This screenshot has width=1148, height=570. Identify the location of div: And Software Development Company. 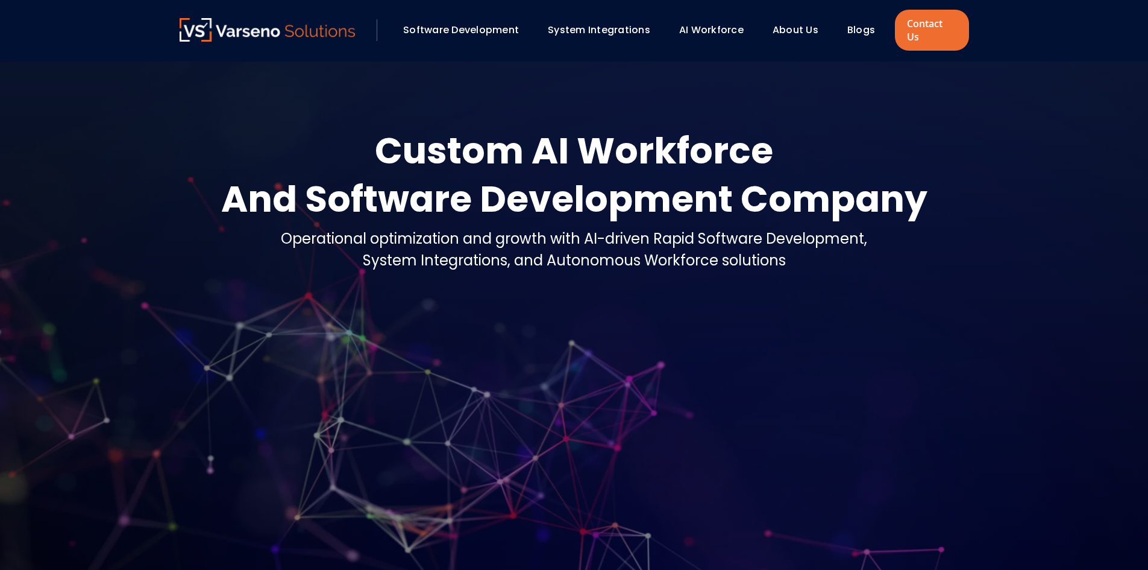
(574, 199).